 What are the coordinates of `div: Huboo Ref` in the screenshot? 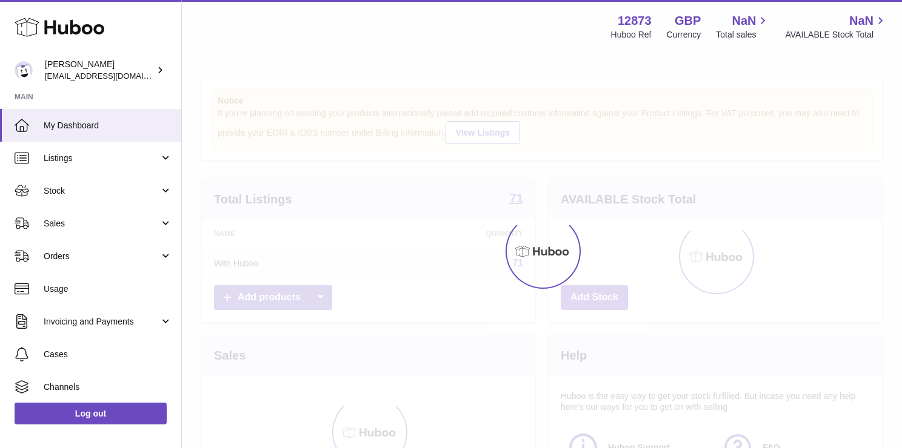 It's located at (631, 35).